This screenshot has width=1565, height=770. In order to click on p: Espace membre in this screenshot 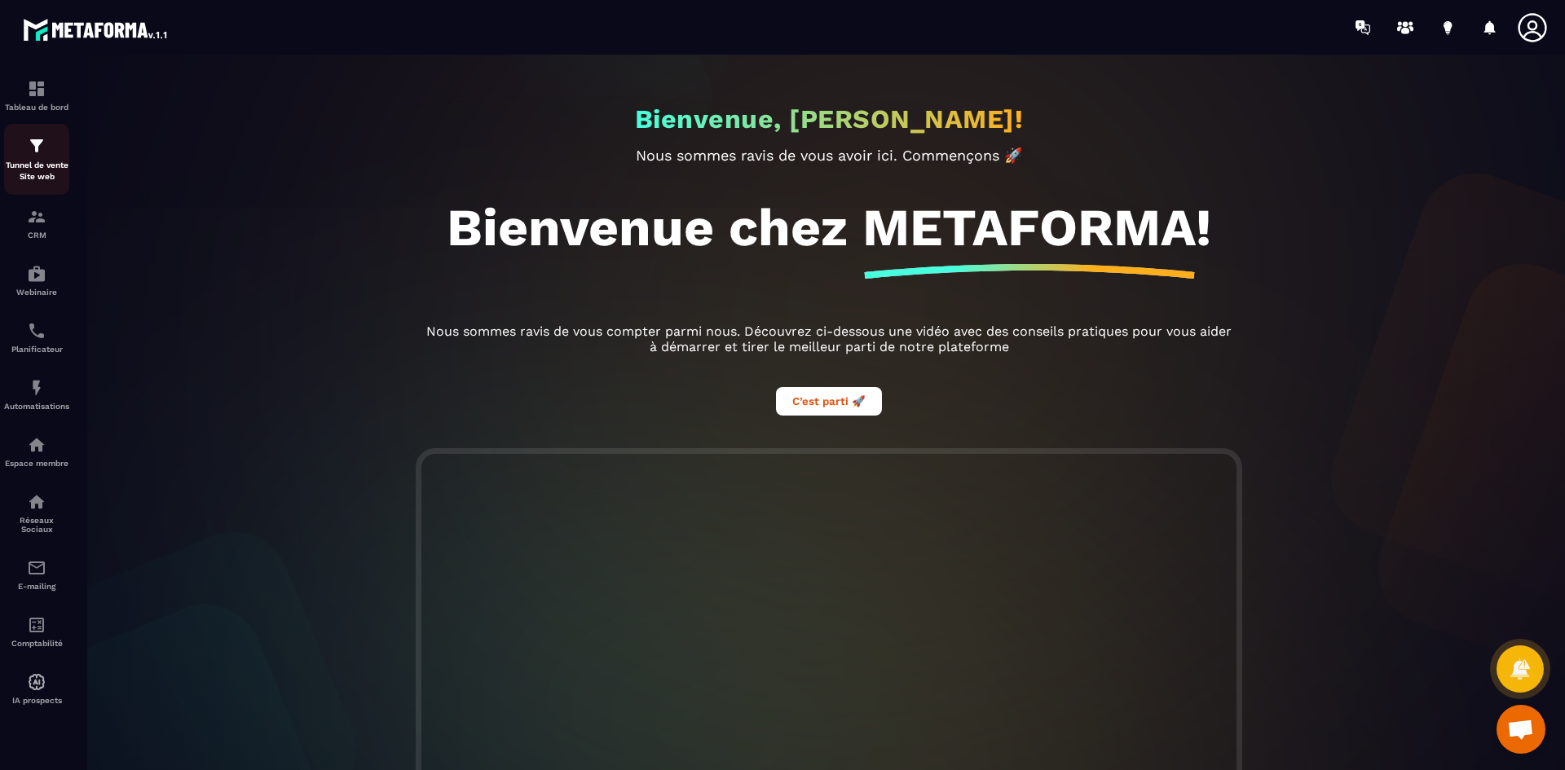, I will do `click(37, 463)`.